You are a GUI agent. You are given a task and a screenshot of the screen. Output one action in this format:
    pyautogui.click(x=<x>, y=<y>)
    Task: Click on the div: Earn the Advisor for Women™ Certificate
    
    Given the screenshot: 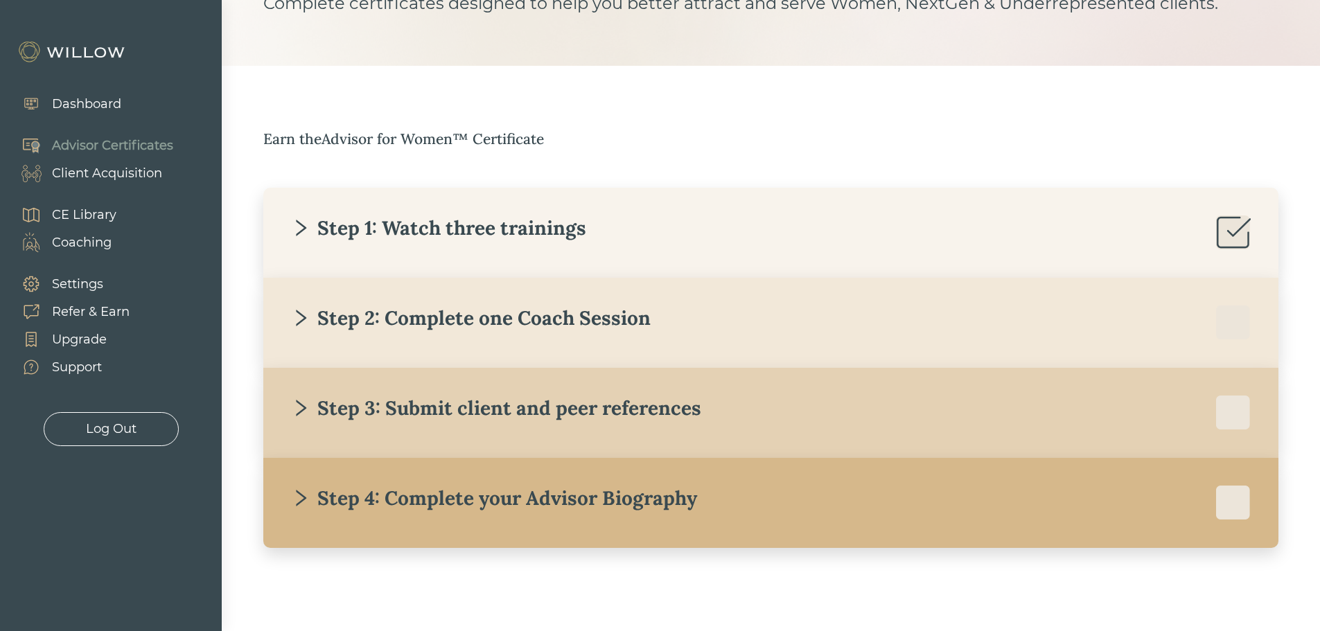 What is the action you would take?
    pyautogui.click(x=770, y=139)
    